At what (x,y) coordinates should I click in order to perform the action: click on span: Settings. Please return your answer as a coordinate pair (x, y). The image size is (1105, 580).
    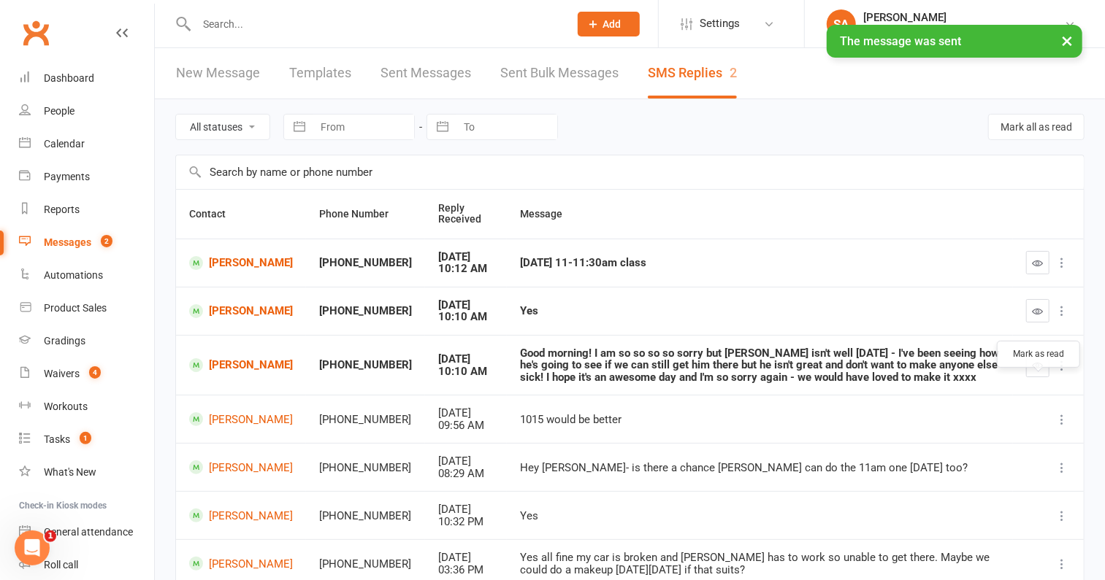
    Looking at the image, I should click on (719, 23).